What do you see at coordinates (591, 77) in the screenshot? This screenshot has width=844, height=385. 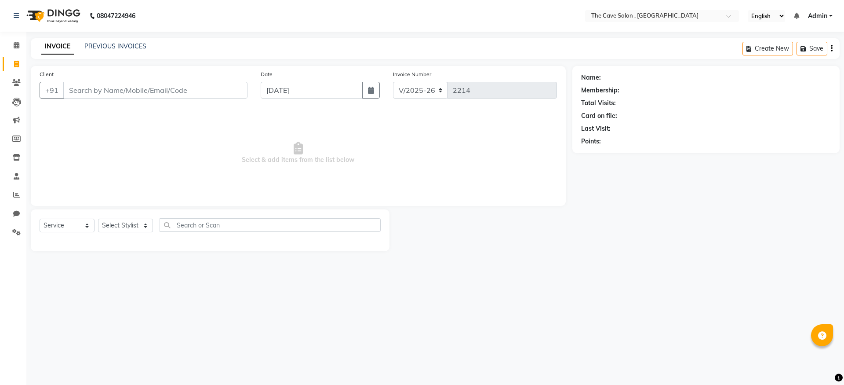 I see `div: Name:` at bounding box center [591, 77].